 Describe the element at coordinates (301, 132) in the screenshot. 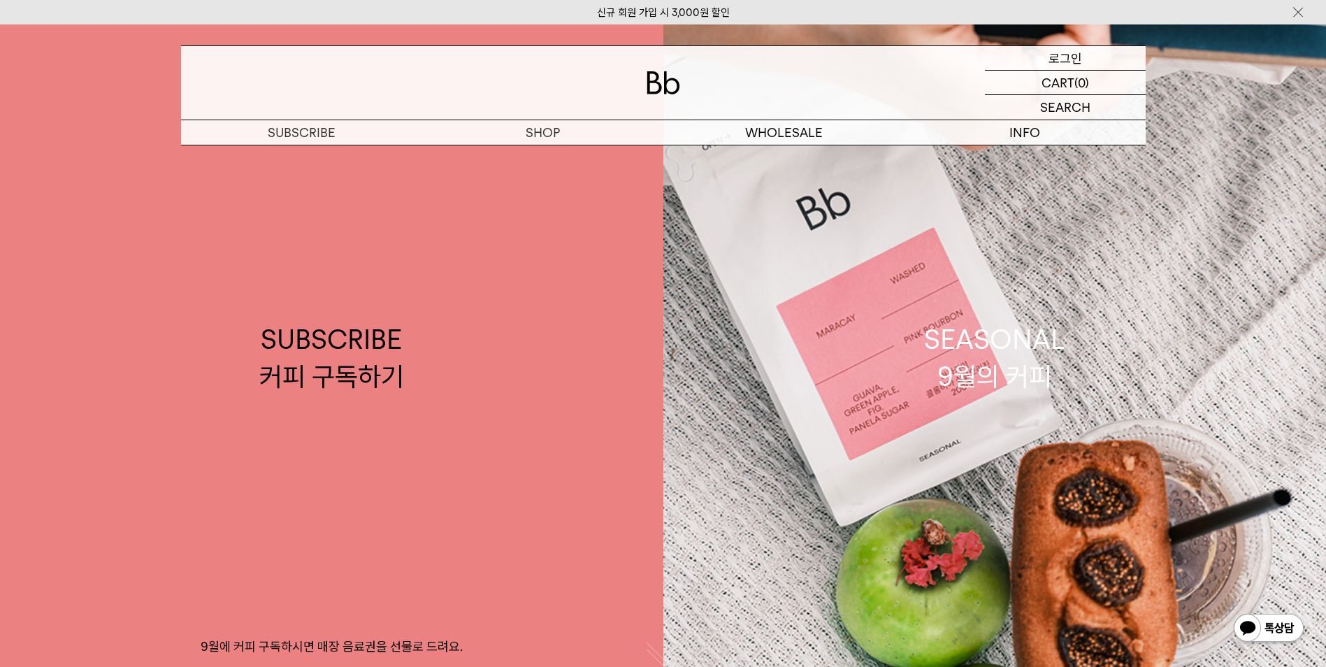

I see `a: SUBSCRIBE` at that location.